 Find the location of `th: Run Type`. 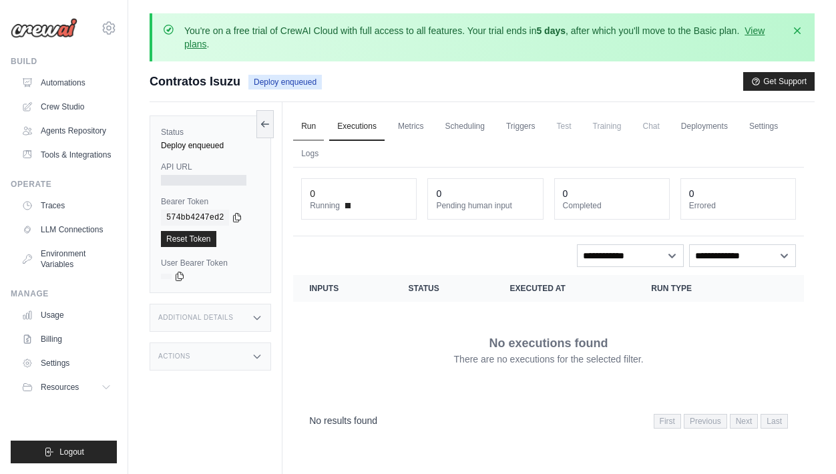

th: Run Type is located at coordinates (693, 288).